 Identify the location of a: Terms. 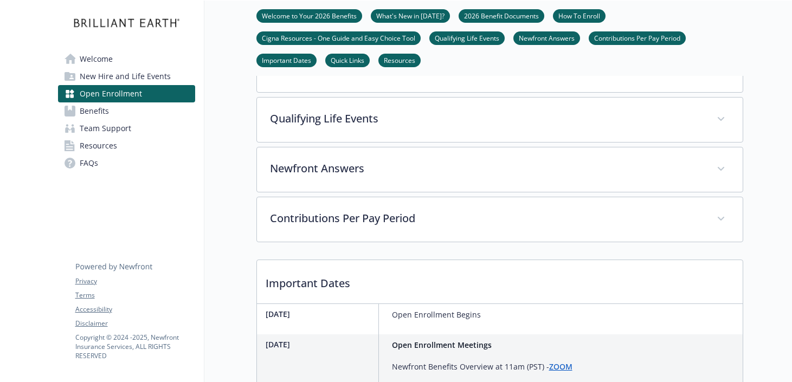
(135, 296).